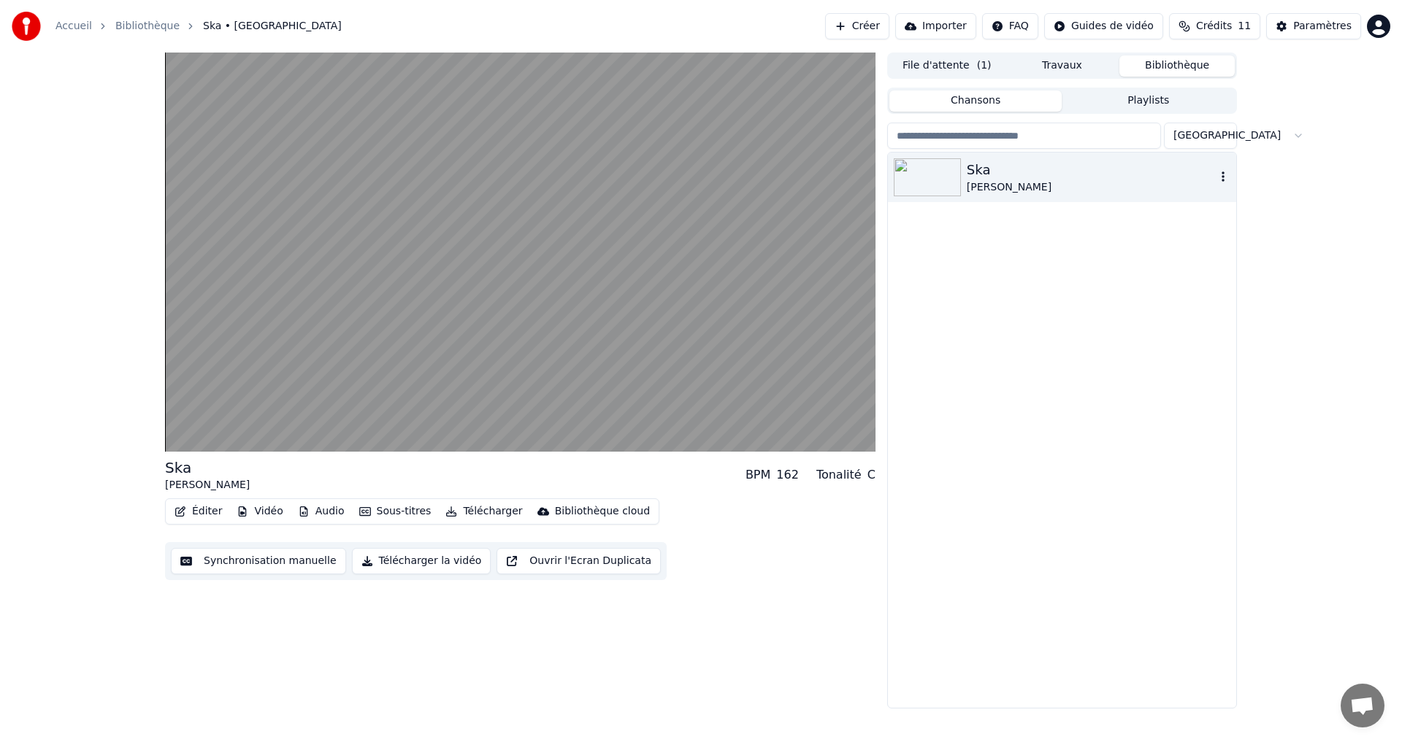 The image size is (1402, 742). I want to click on button: Télécharger la vidéo, so click(421, 561).